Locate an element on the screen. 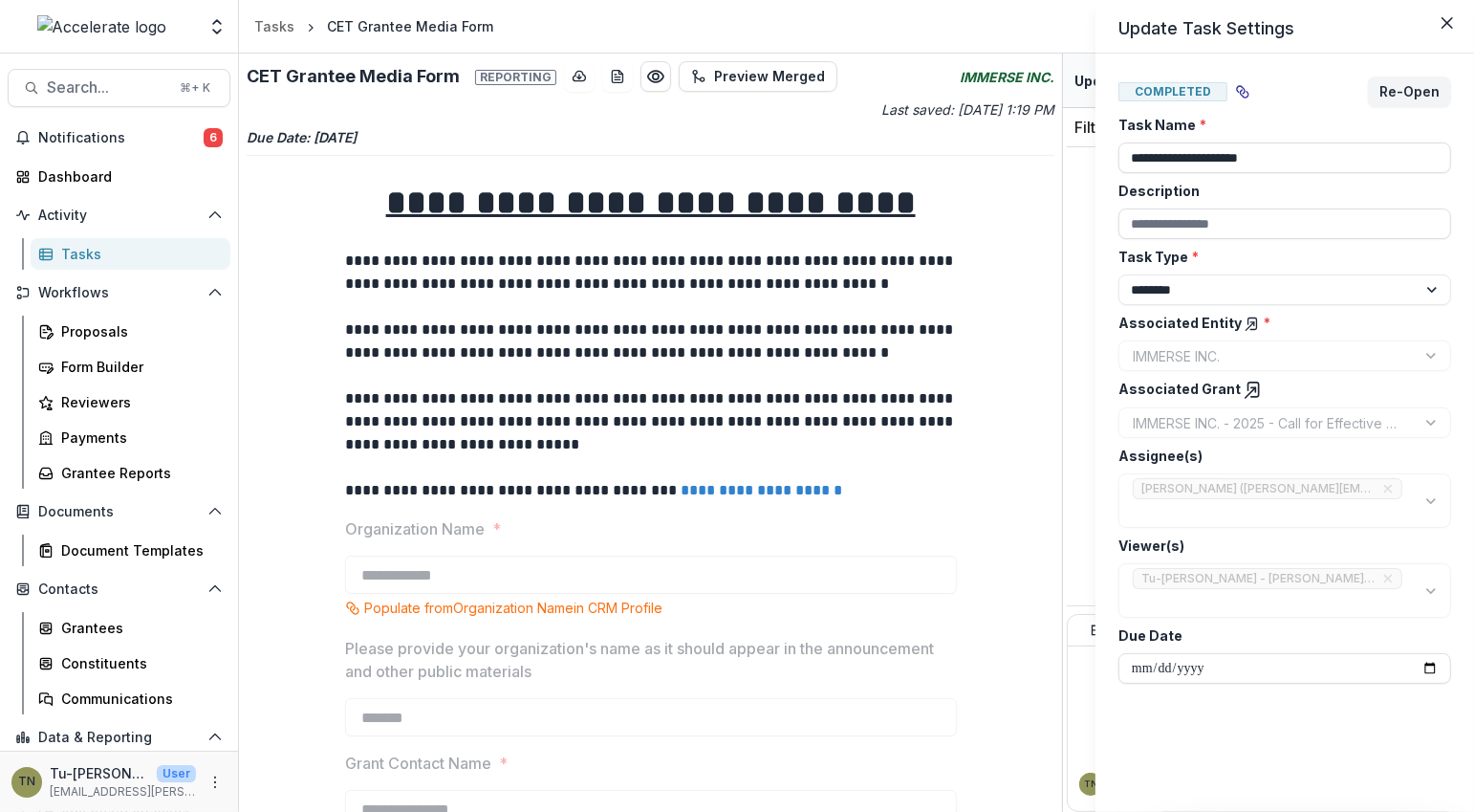  label: Task Type is located at coordinates (1279, 256).